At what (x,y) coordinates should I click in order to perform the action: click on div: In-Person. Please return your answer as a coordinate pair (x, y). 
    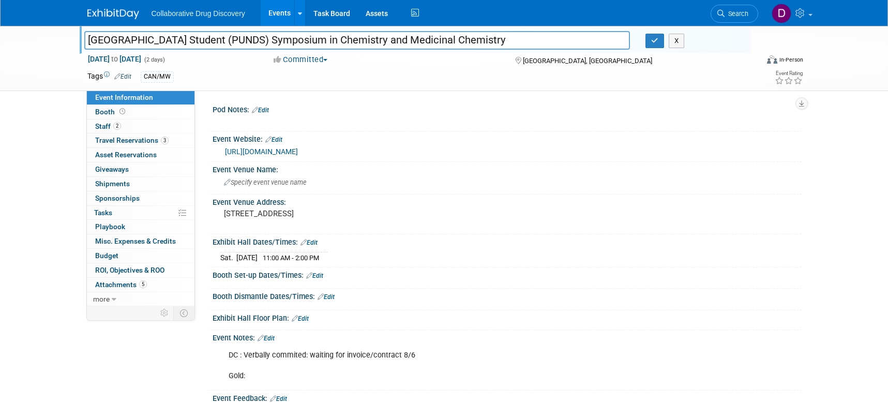
    Looking at the image, I should click on (790, 59).